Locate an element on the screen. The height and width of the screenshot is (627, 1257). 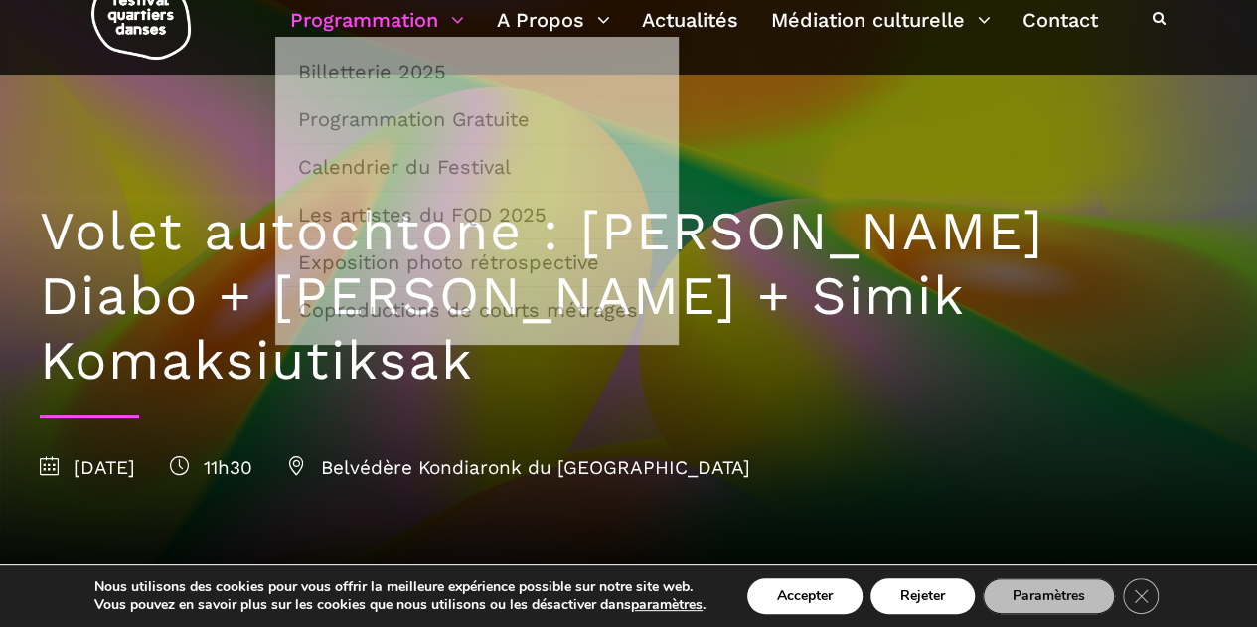
a: Médiation culturelle is located at coordinates (880, 20).